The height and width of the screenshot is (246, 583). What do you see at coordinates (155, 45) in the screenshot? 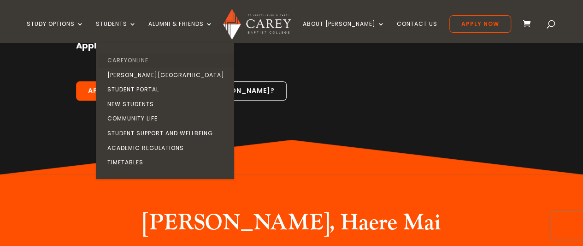
I see `strong: Applications for 2026 are now open!` at bounding box center [155, 45].